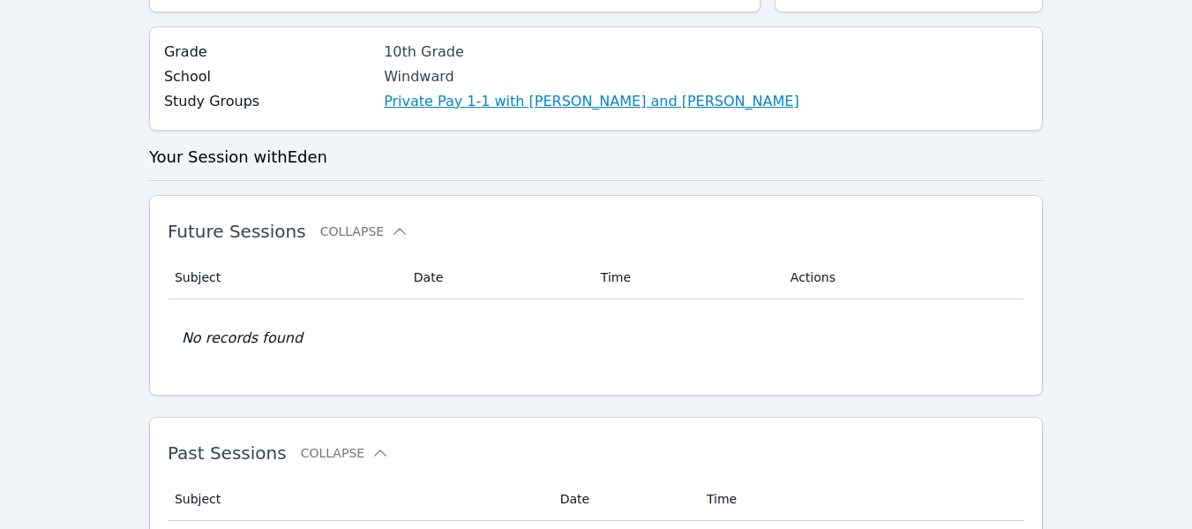 The width and height of the screenshot is (1192, 529). What do you see at coordinates (596, 338) in the screenshot?
I see `td: No records found` at bounding box center [596, 338].